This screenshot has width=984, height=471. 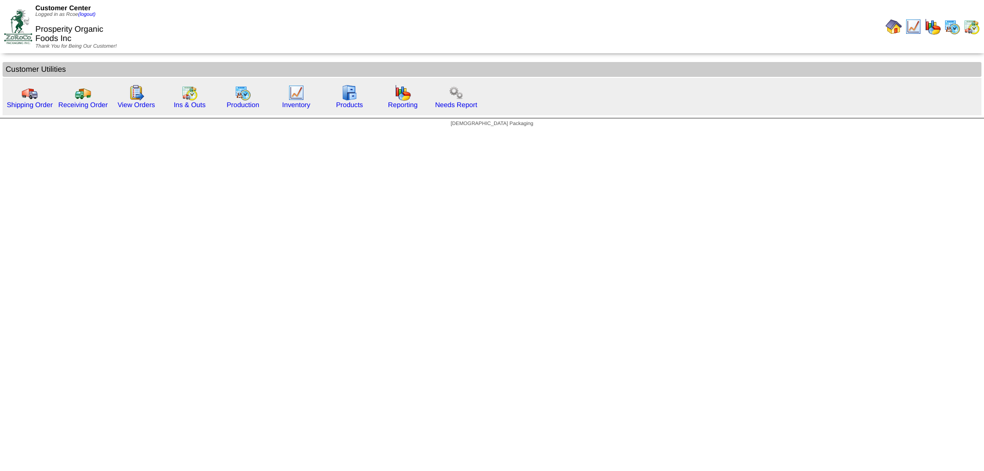 What do you see at coordinates (136, 105) in the screenshot?
I see `a: View Orders` at bounding box center [136, 105].